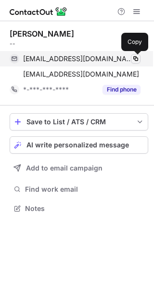 The width and height of the screenshot is (154, 289). Describe the element at coordinates (39, 12) in the screenshot. I see `img: ContactOut v5.3.10` at that location.